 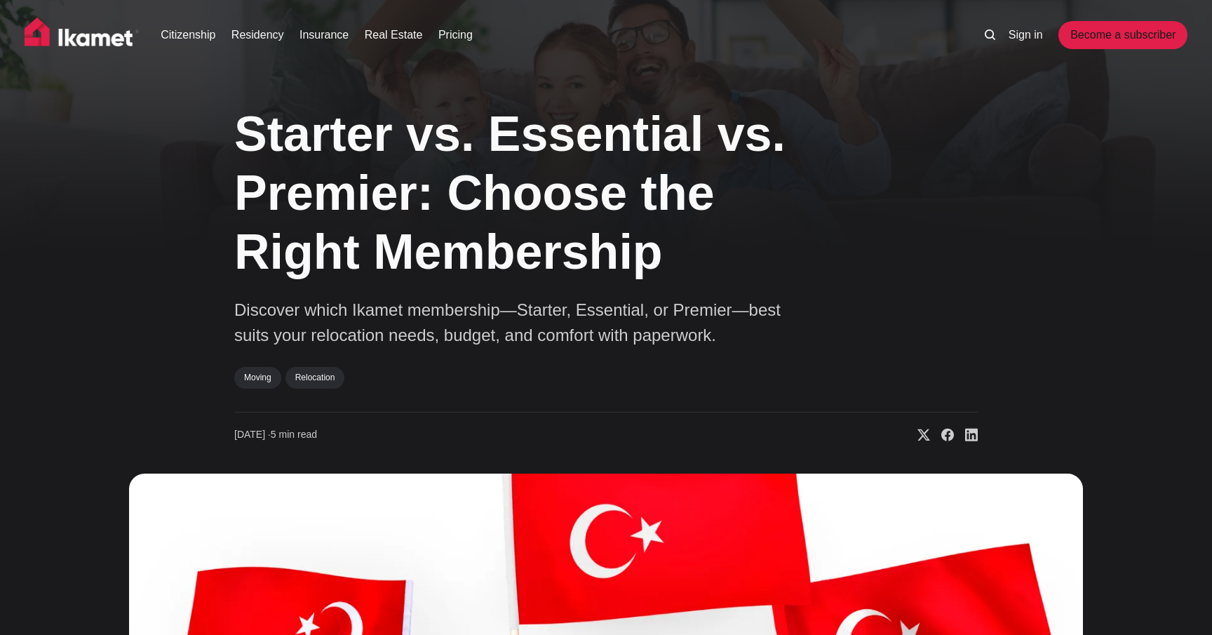 I want to click on p: Discover which Ikamet membership—Starter, Essential, or Premier—best suits your relocation needs,..., so click(x=515, y=323).